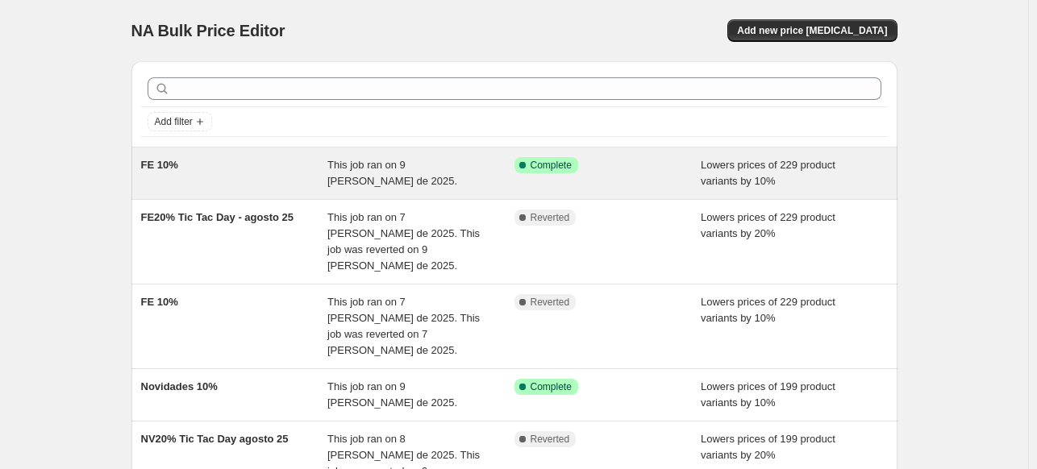 Image resolution: width=1037 pixels, height=469 pixels. I want to click on button: Add filter, so click(180, 122).